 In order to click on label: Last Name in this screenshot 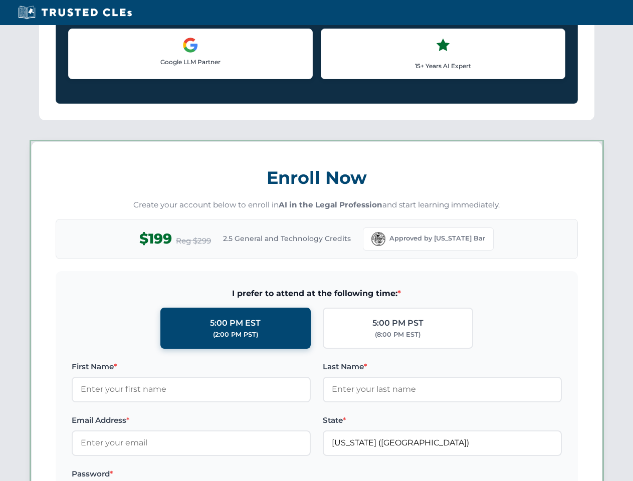, I will do `click(442, 367)`.